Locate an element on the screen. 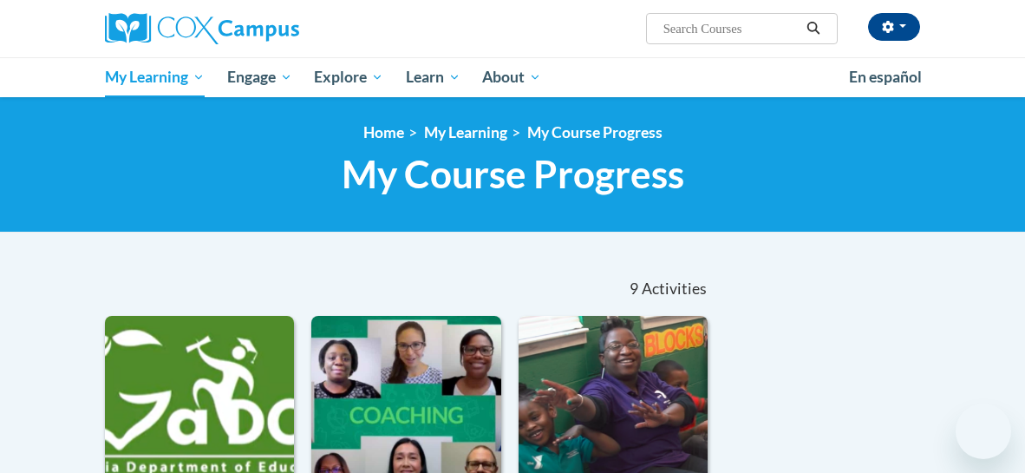 Image resolution: width=1025 pixels, height=473 pixels. a: My Course Progress is located at coordinates (595, 132).